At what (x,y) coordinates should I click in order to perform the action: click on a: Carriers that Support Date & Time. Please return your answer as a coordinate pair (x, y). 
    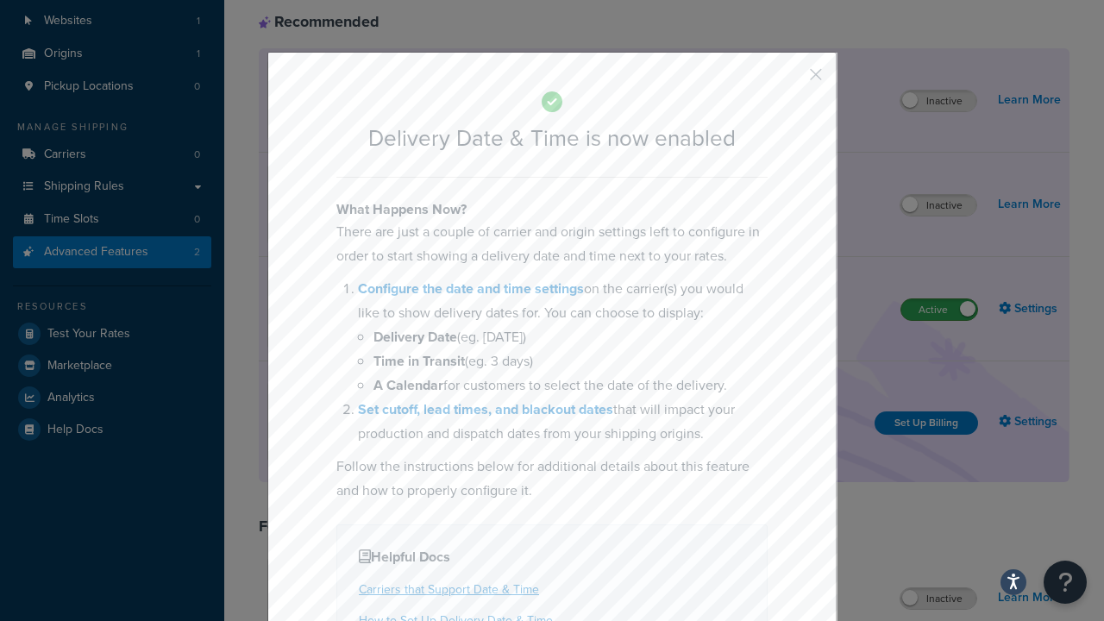
    Looking at the image, I should click on (449, 589).